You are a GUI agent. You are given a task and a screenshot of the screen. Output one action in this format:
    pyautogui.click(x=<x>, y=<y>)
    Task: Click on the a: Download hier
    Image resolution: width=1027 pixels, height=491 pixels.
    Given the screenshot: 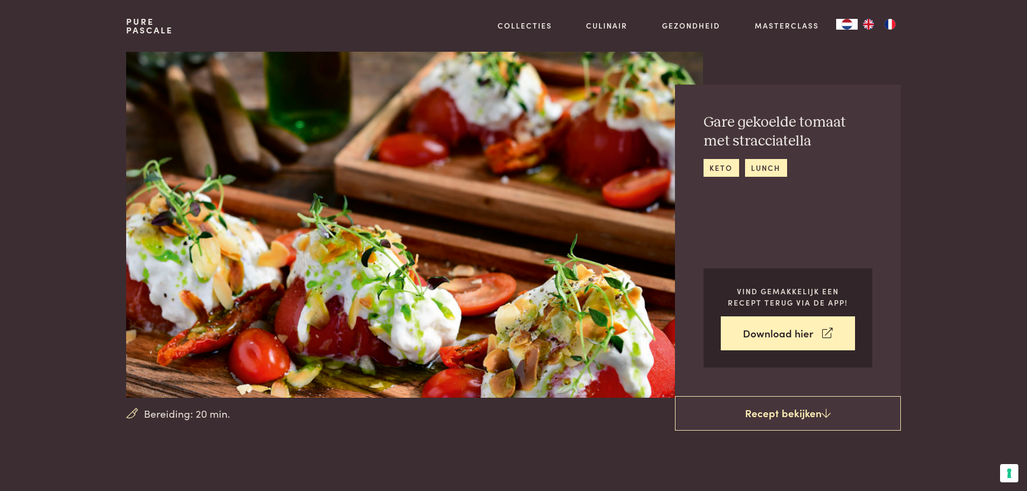 What is the action you would take?
    pyautogui.click(x=788, y=333)
    